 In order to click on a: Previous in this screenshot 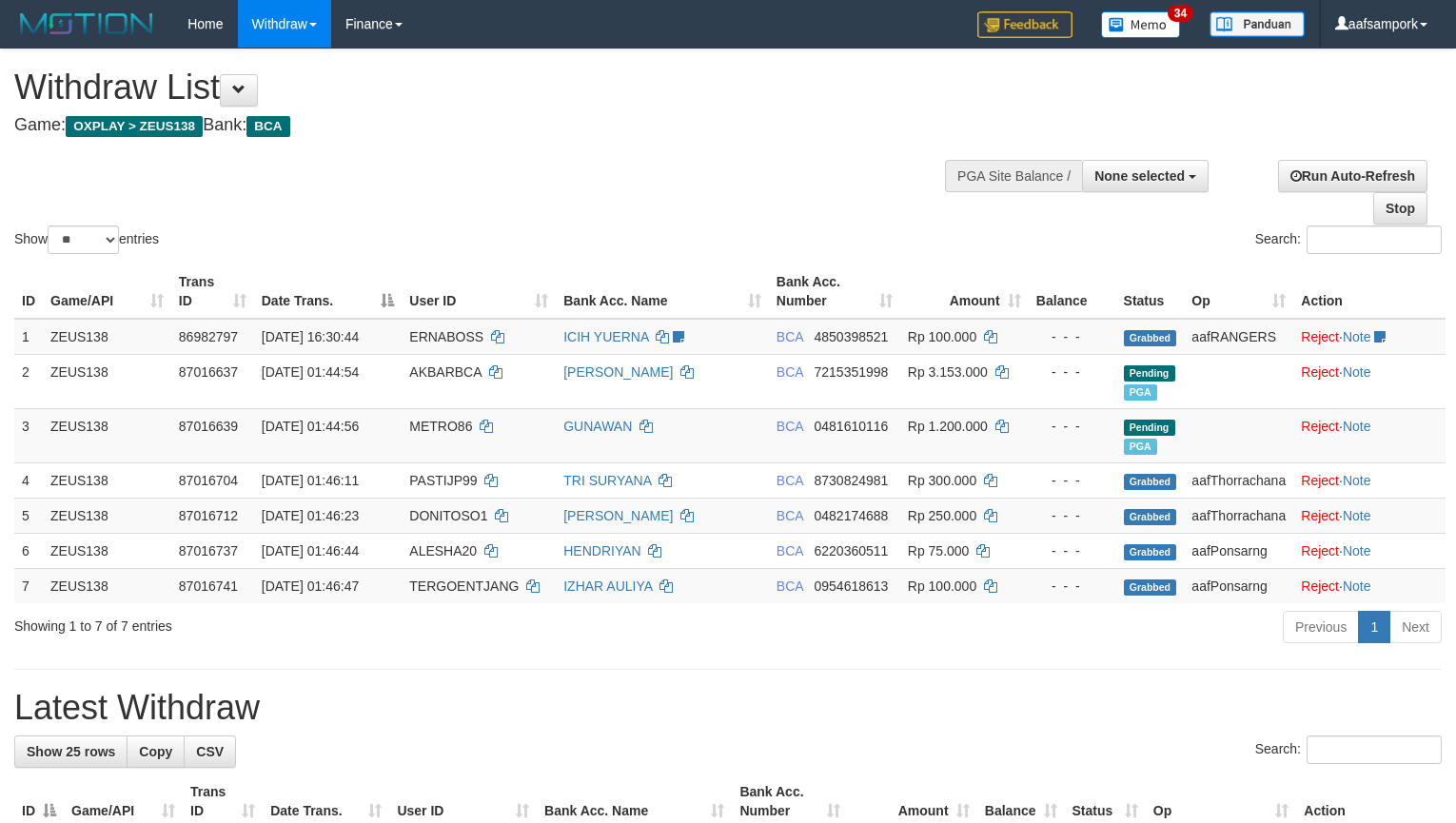, I will do `click(1320, 627)`.